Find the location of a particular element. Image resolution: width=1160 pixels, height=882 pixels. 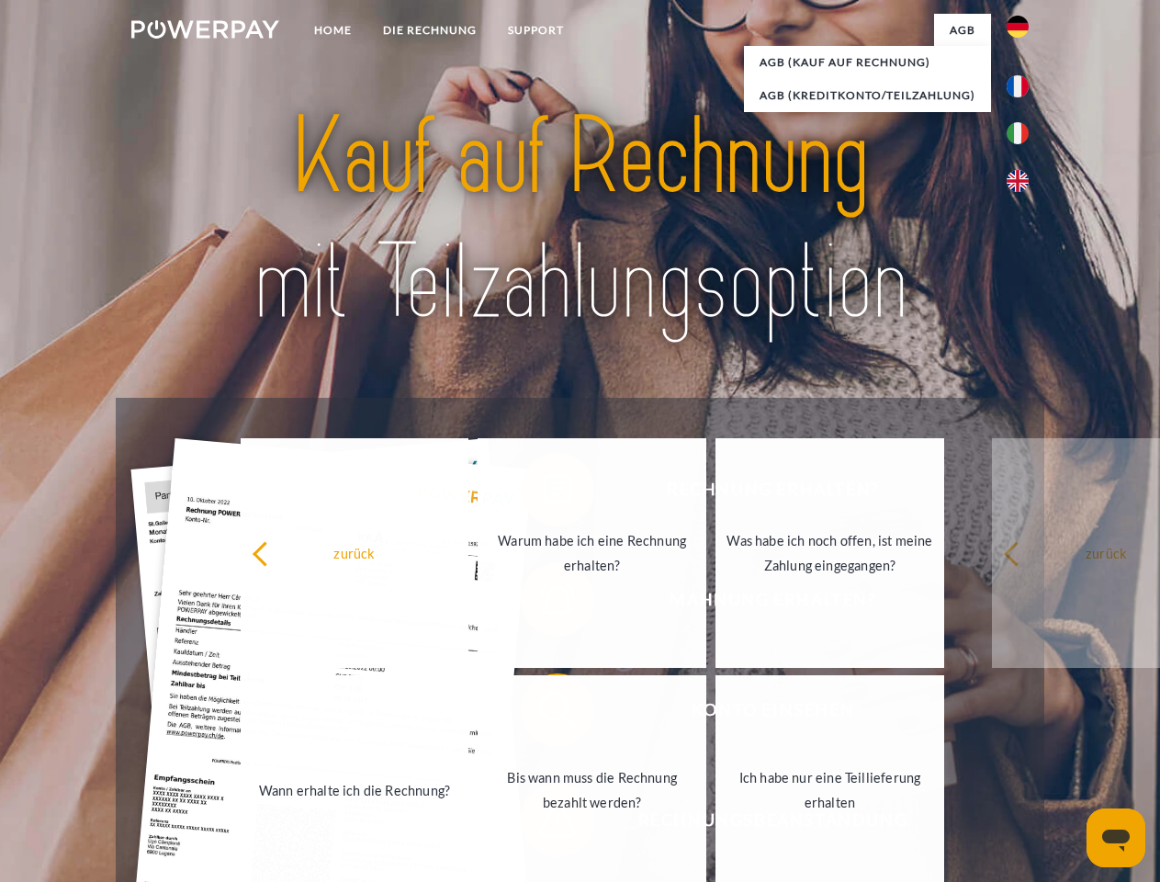

div: Wann erhalte ich die Rechnung? is located at coordinates (355, 789).